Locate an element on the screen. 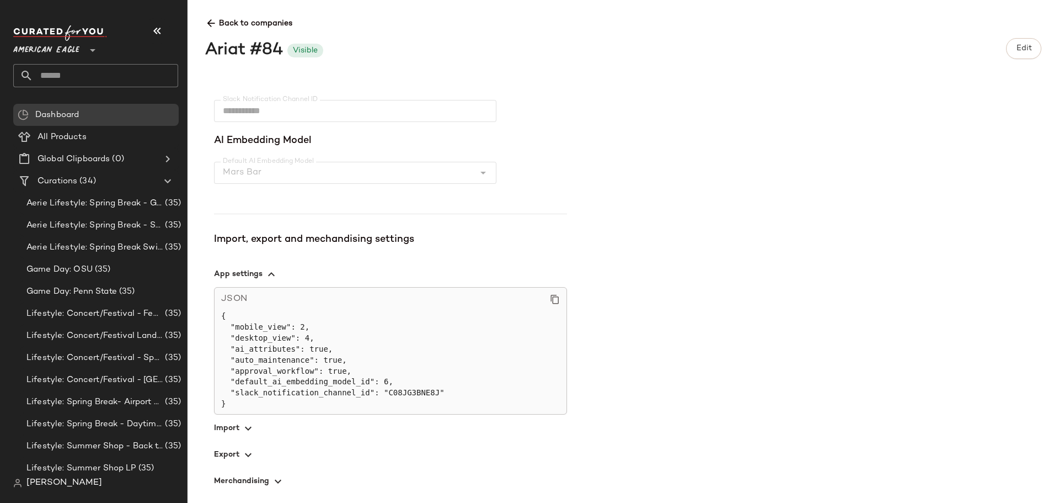  span: (0) is located at coordinates (116, 159).